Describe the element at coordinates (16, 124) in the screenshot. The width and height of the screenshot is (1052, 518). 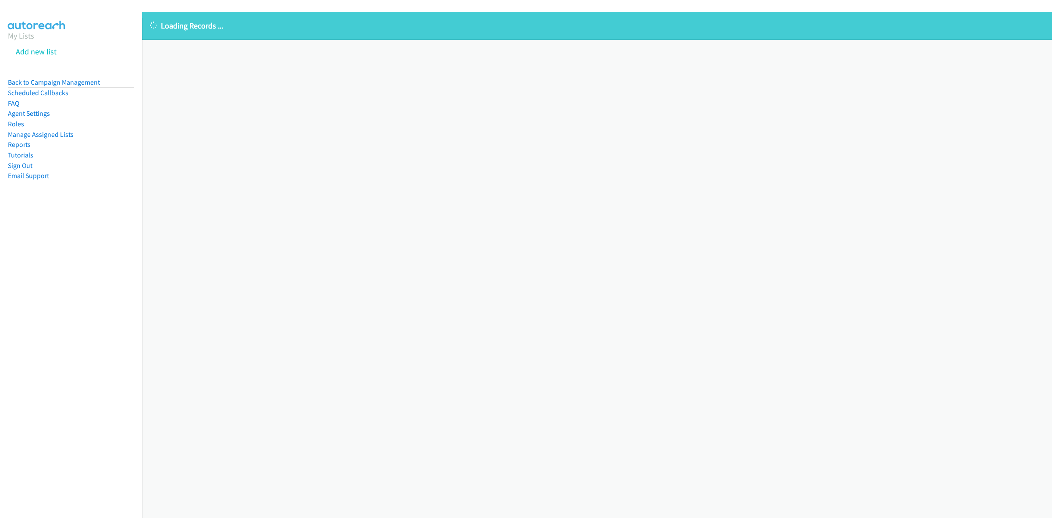
I see `a: Roles` at that location.